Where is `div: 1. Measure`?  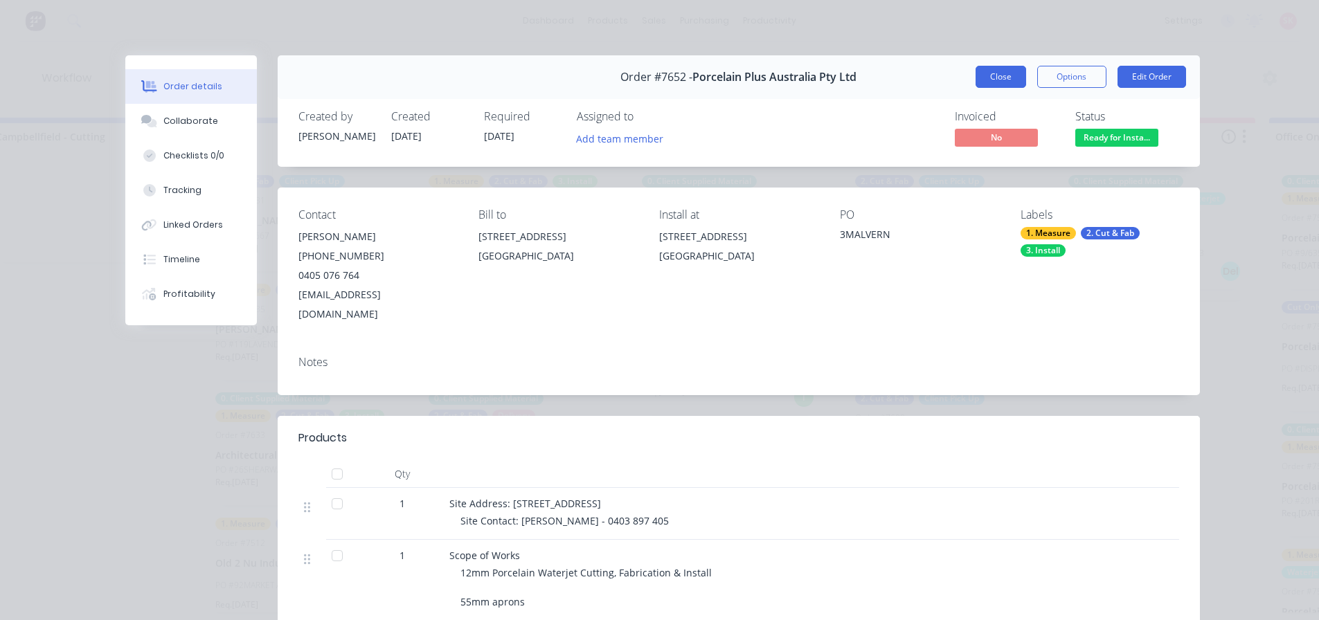
div: 1. Measure is located at coordinates (1048, 233).